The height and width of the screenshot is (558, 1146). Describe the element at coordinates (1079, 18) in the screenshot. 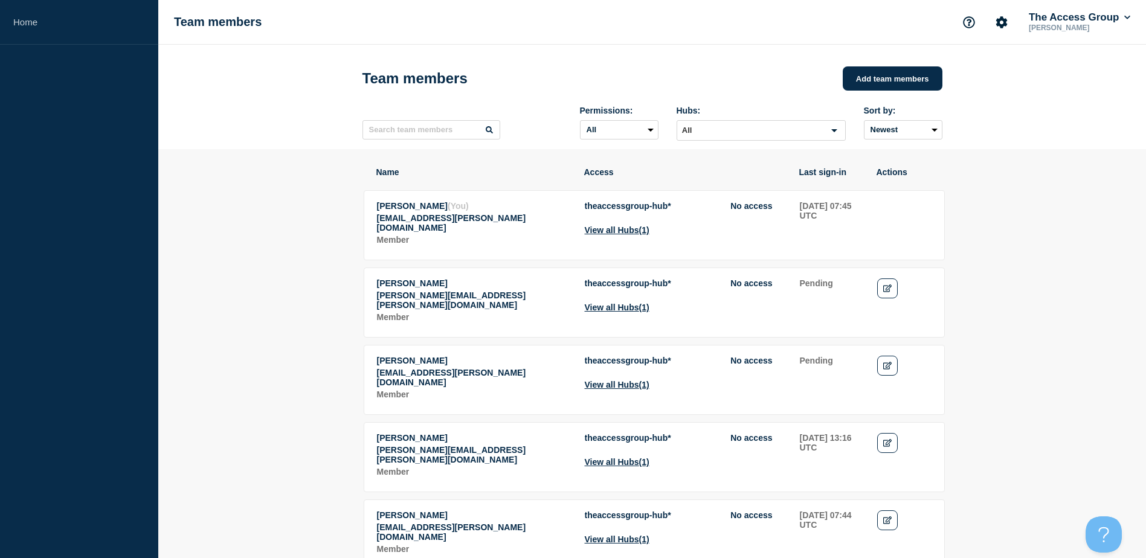

I see `button: The Access Group` at that location.